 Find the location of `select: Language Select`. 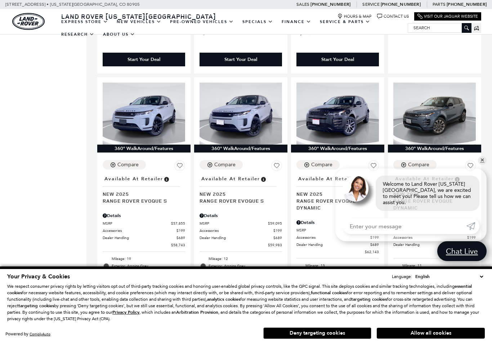

select: Language Select is located at coordinates (450, 277).